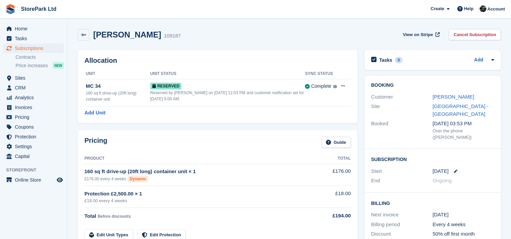  I want to click on span: Invoices, so click(35, 107).